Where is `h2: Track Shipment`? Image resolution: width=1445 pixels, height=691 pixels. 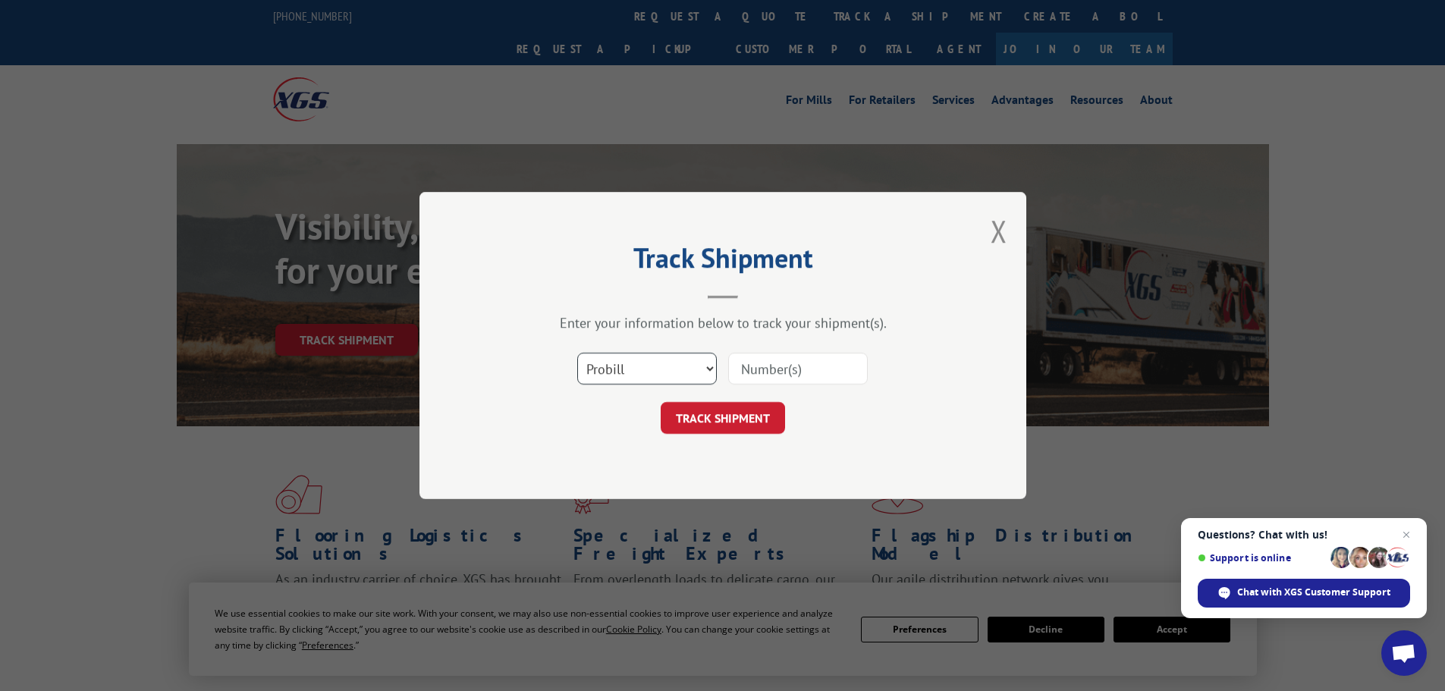
h2: Track Shipment is located at coordinates (723, 262).